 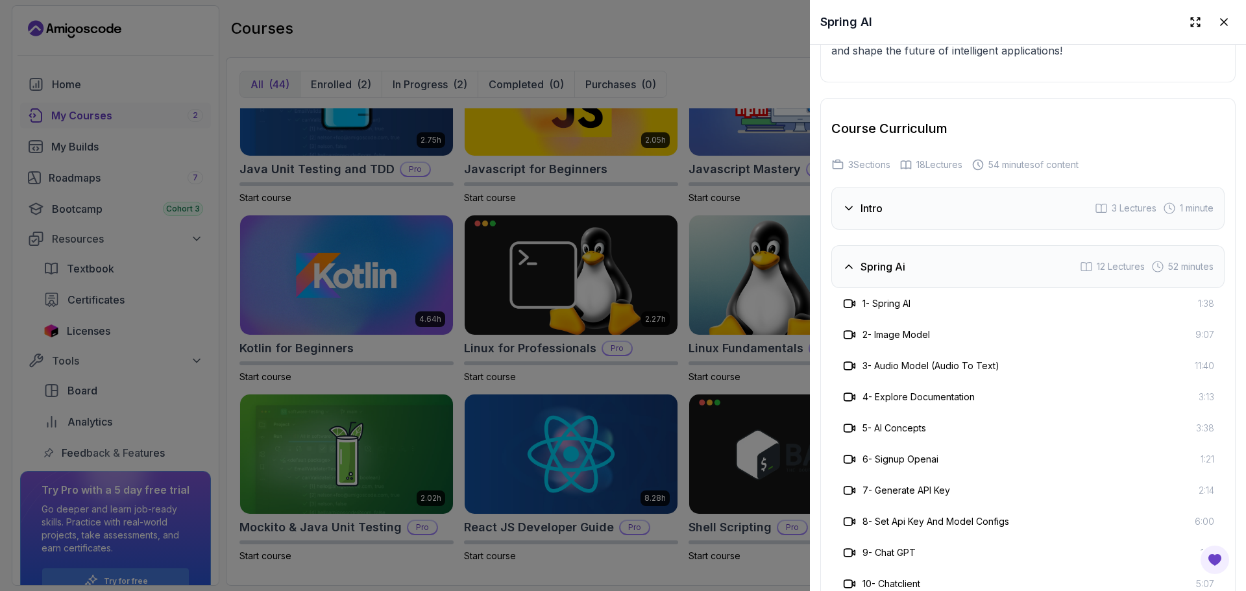 I want to click on h3: 8 - Set Api Key And Model Configs, so click(x=935, y=522).